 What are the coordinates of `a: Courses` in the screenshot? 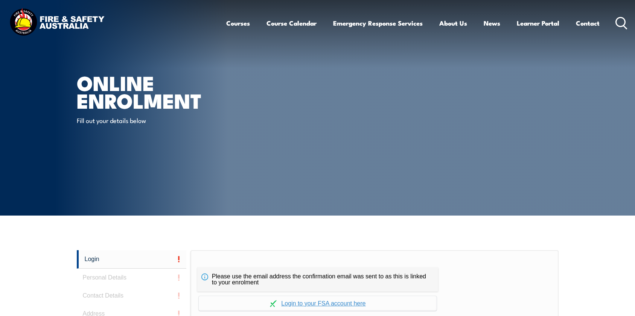 It's located at (238, 23).